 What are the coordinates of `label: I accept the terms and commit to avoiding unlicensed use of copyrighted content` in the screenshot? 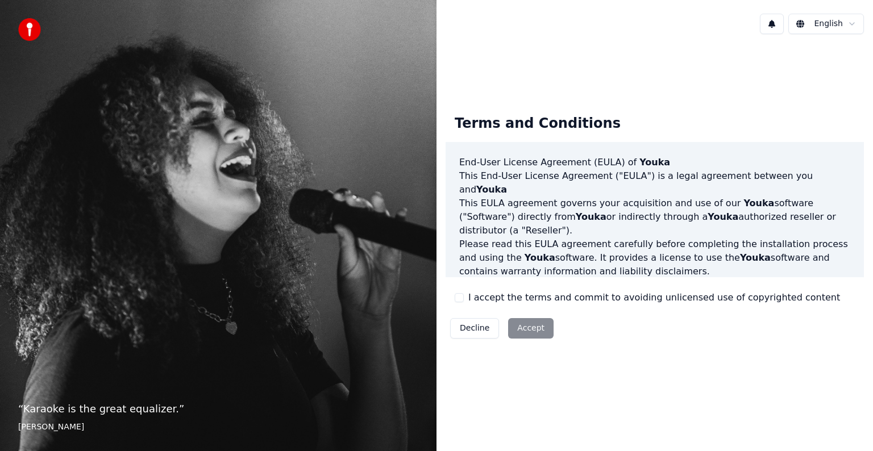 It's located at (654, 298).